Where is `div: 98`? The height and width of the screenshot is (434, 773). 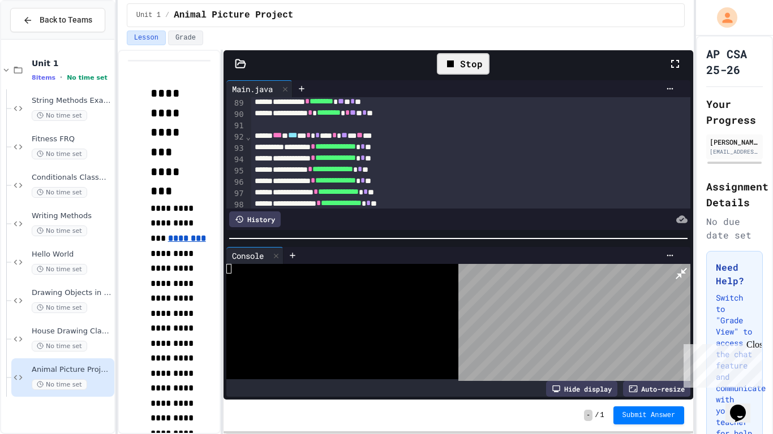 div: 98 is located at coordinates (235, 205).